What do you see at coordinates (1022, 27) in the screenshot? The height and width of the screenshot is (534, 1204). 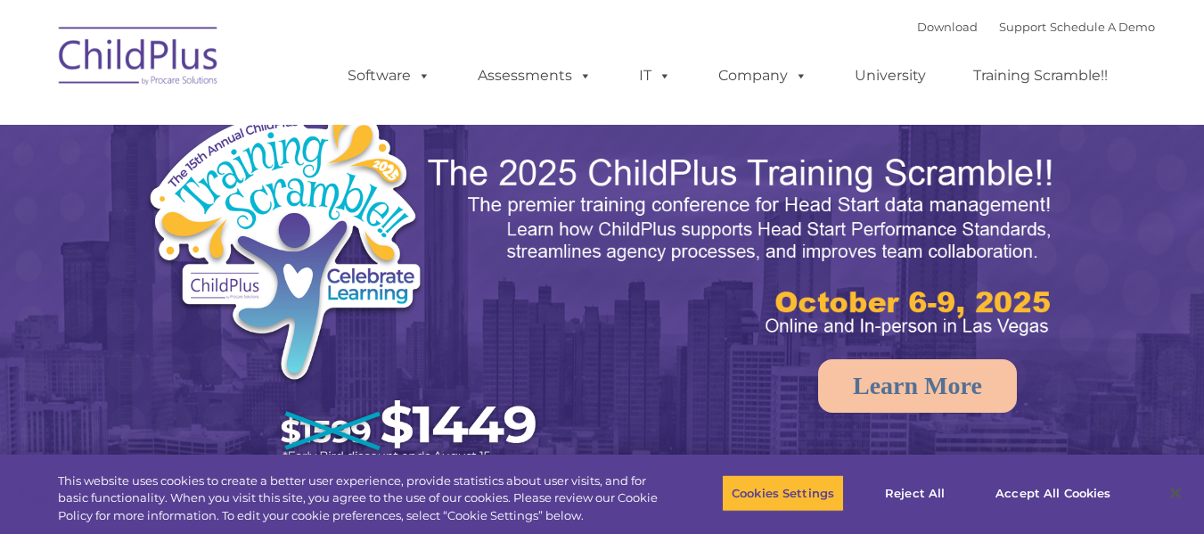 I see `a: Support` at bounding box center [1022, 27].